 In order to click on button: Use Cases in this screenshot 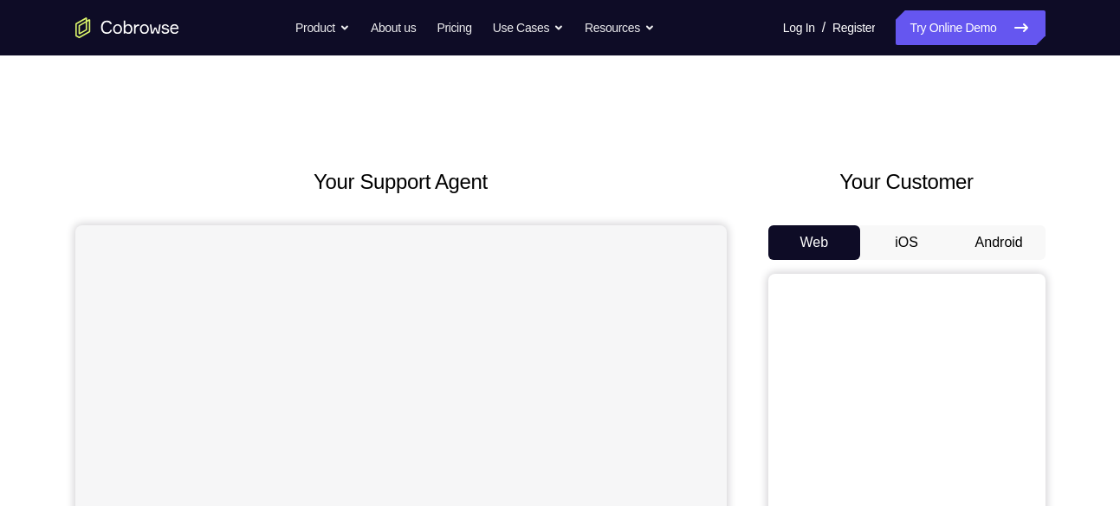, I will do `click(528, 28)`.